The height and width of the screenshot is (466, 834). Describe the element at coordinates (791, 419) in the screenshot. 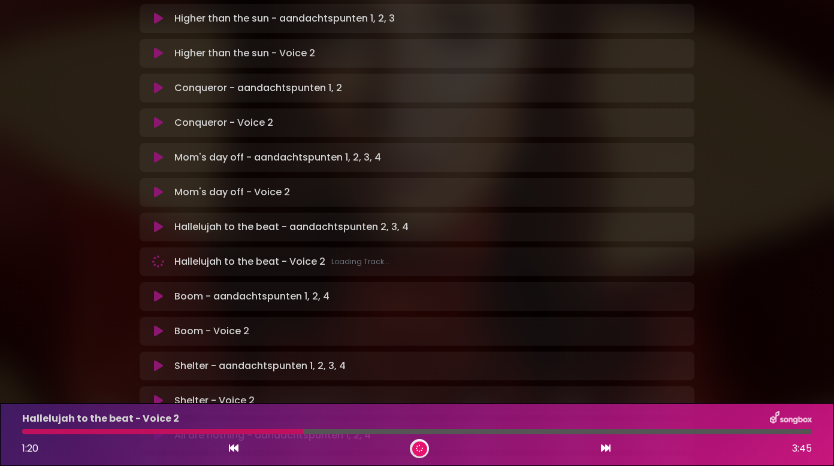

I see `img: songbox-logo-white.png` at that location.